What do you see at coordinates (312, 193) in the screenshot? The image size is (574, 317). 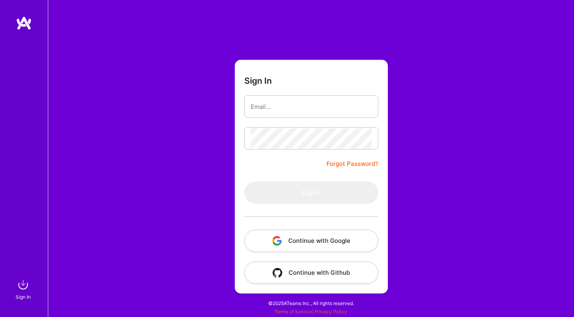 I see `button: Sign In` at bounding box center [312, 193].